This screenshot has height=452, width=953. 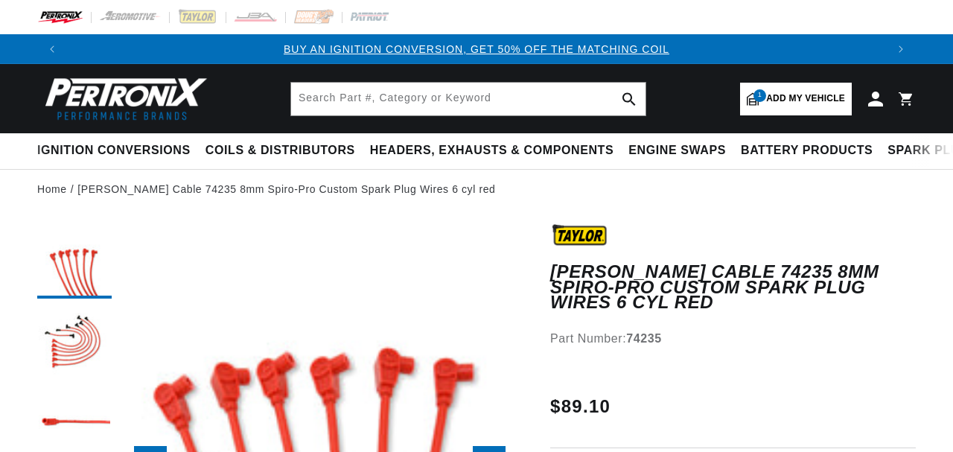 I want to click on div: Announcement, so click(x=476, y=49).